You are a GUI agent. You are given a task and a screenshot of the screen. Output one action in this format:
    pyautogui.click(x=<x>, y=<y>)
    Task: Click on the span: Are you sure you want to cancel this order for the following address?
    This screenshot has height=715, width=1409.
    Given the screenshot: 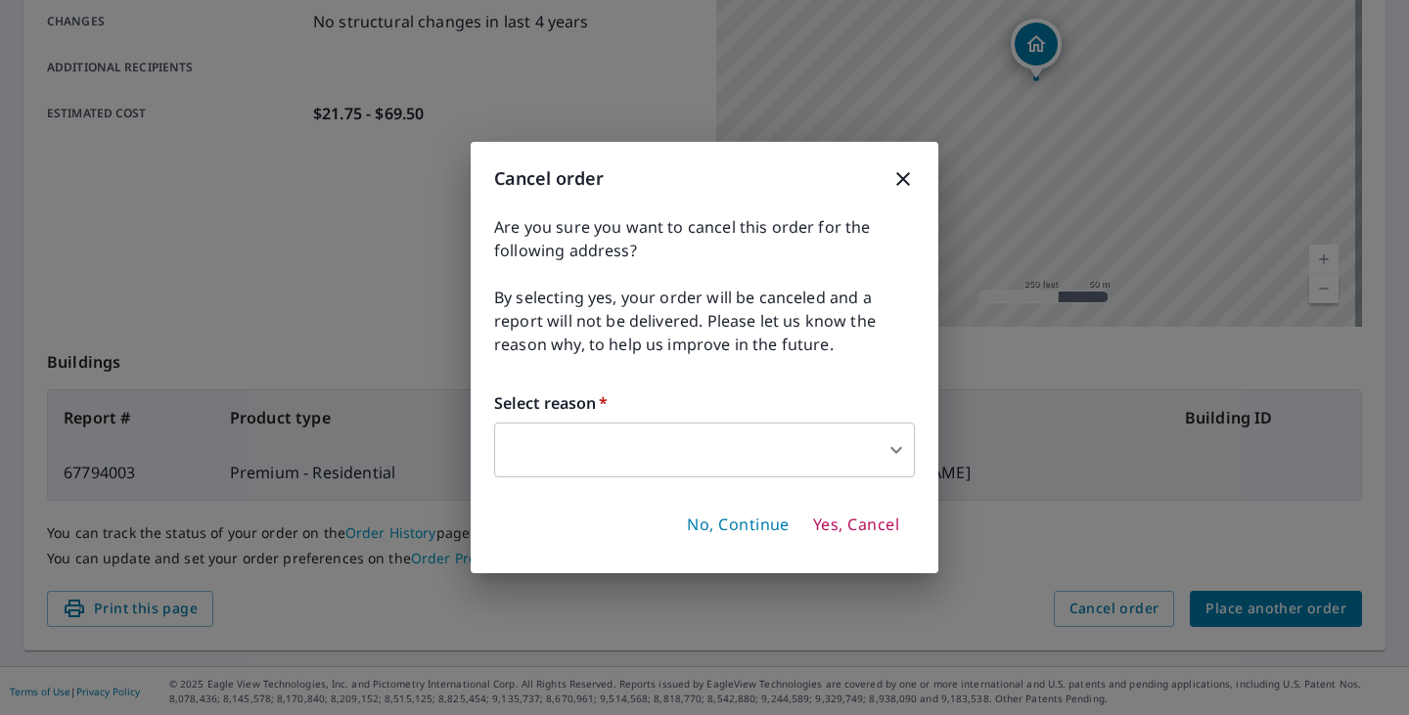 What is the action you would take?
    pyautogui.click(x=704, y=239)
    